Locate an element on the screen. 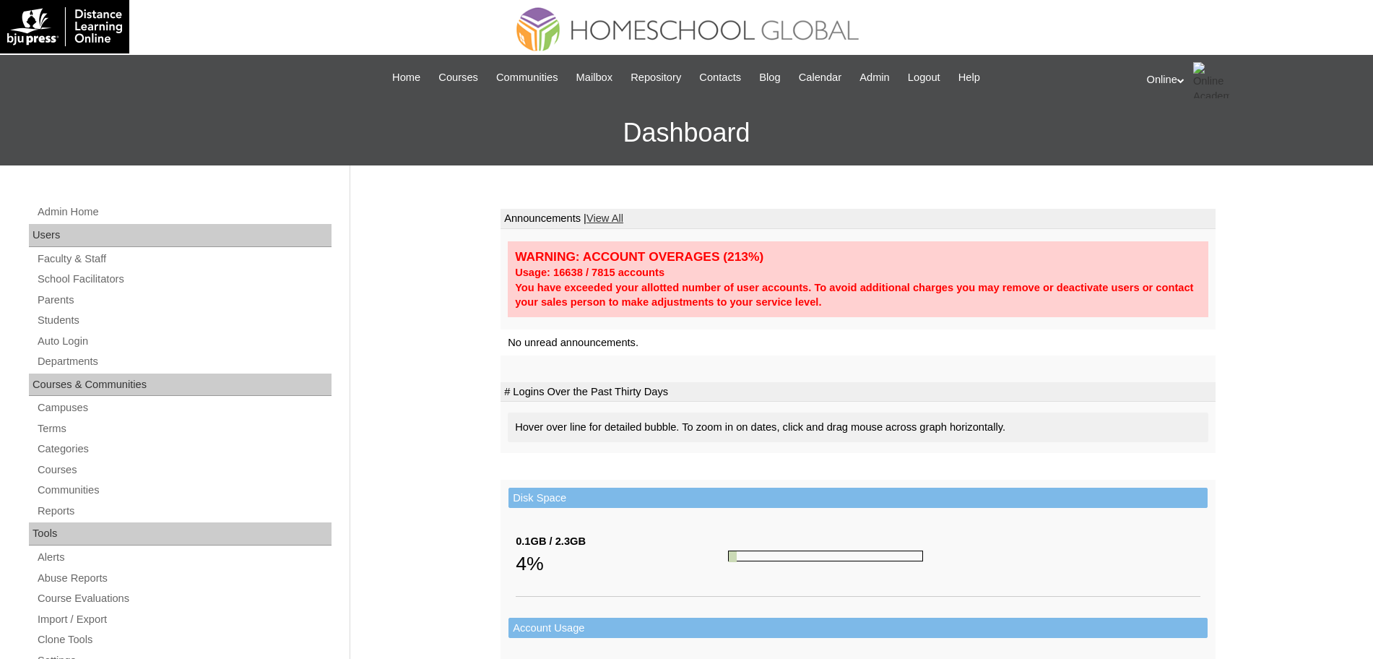 The height and width of the screenshot is (659, 1373). a: Admin Home is located at coordinates (183, 212).